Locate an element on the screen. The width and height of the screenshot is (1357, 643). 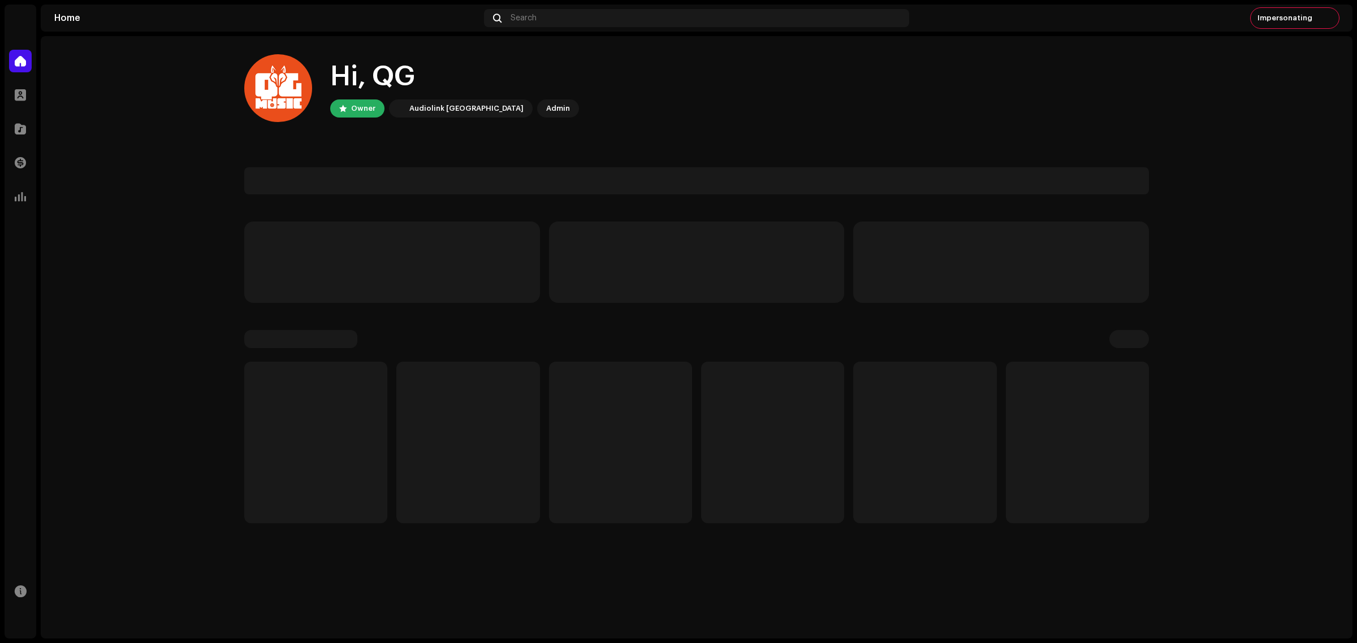
div: Admin is located at coordinates (558, 109).